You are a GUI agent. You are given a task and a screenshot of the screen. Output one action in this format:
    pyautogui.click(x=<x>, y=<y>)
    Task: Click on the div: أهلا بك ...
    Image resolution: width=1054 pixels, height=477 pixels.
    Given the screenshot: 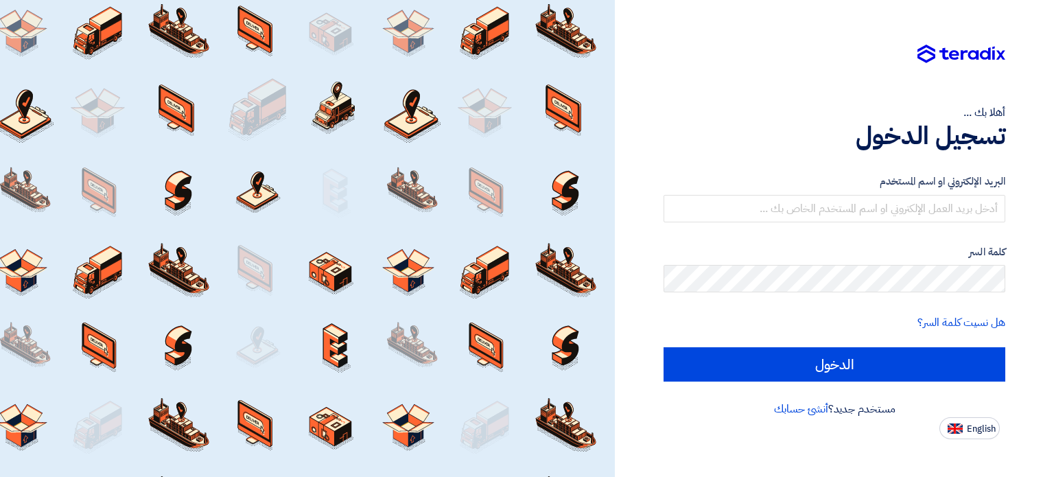 What is the action you would take?
    pyautogui.click(x=835, y=113)
    